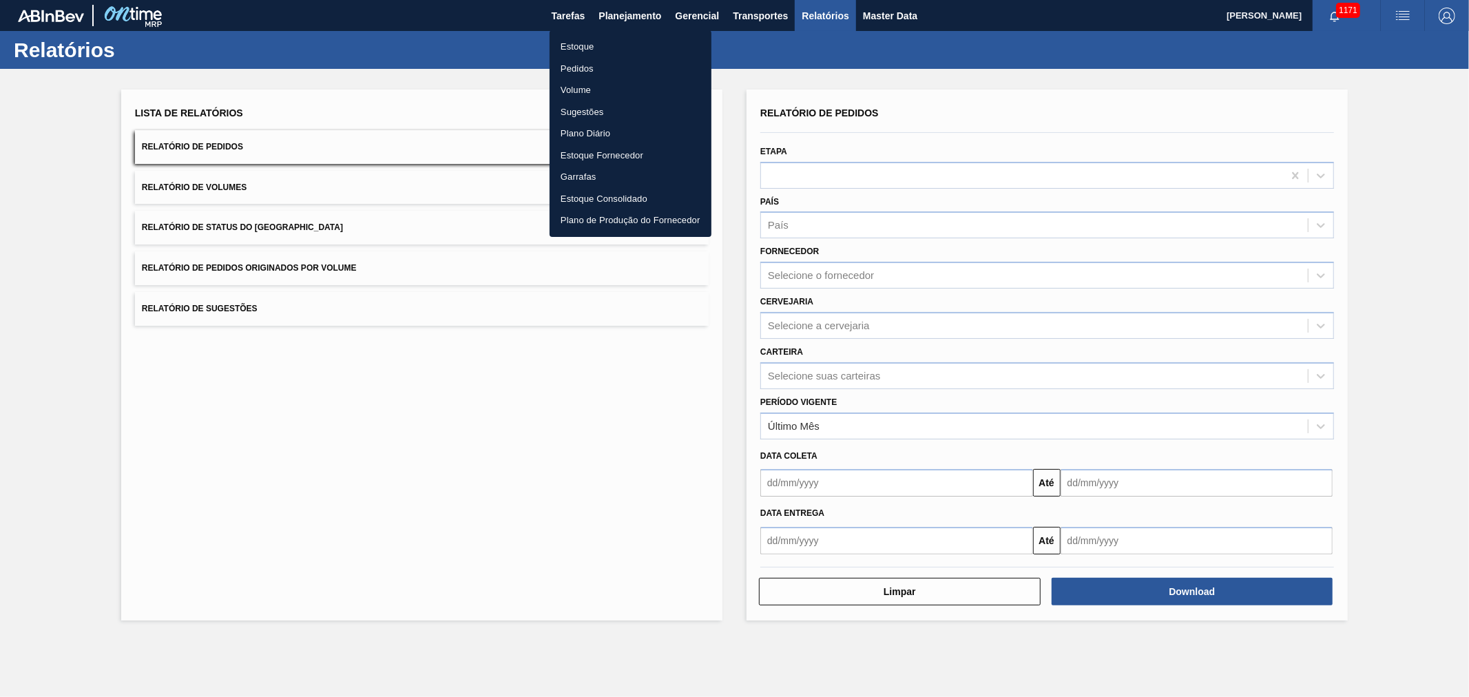  I want to click on a: Pedidos, so click(630, 69).